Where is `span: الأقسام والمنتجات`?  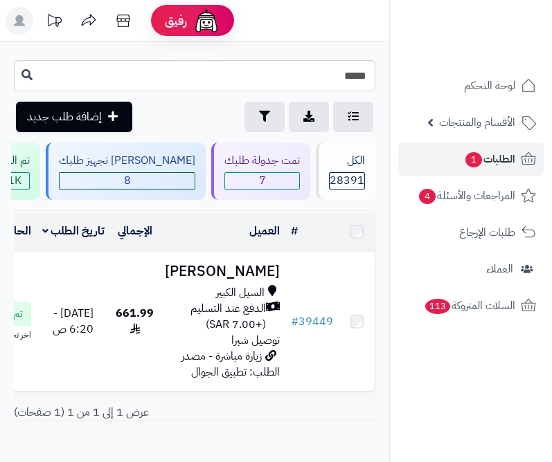 span: الأقسام والمنتجات is located at coordinates (477, 122).